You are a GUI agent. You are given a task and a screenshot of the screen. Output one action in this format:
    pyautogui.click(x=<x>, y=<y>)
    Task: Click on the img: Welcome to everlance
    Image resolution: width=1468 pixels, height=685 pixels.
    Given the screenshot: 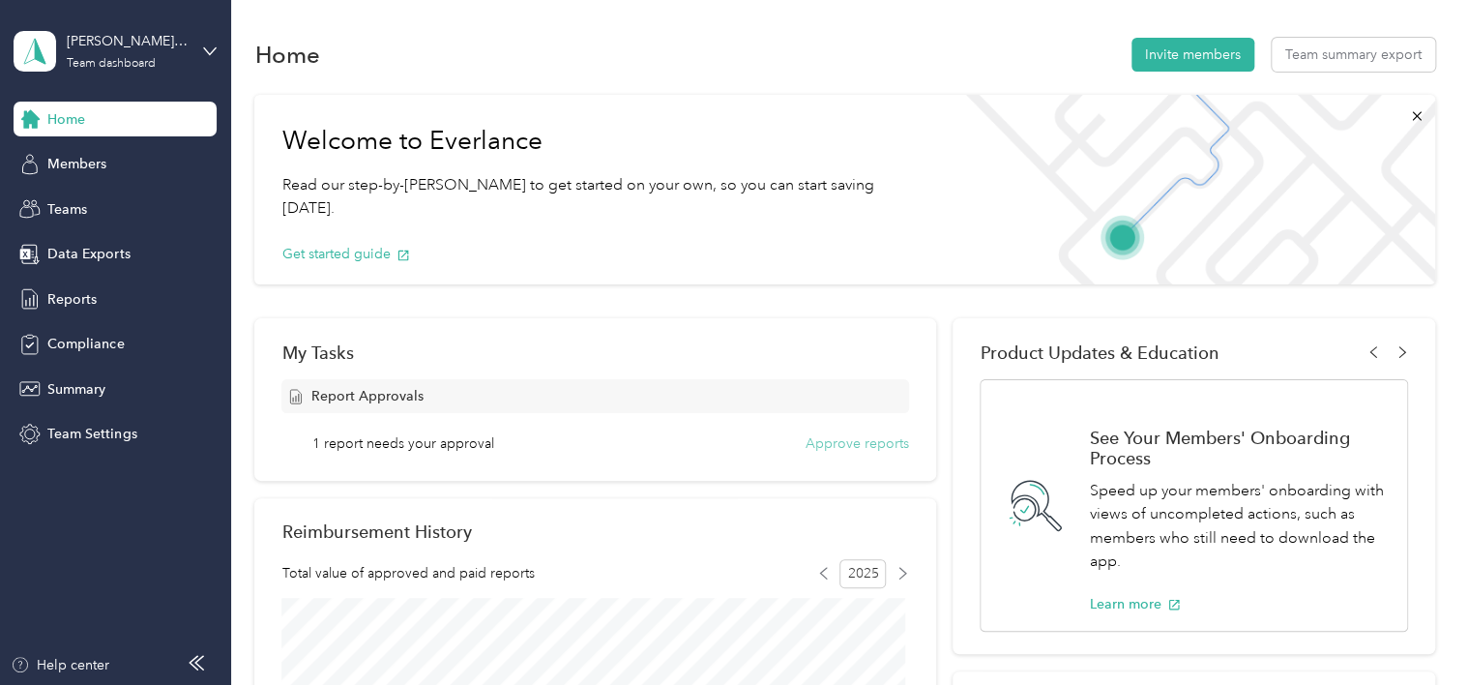 What is the action you would take?
    pyautogui.click(x=1190, y=190)
    